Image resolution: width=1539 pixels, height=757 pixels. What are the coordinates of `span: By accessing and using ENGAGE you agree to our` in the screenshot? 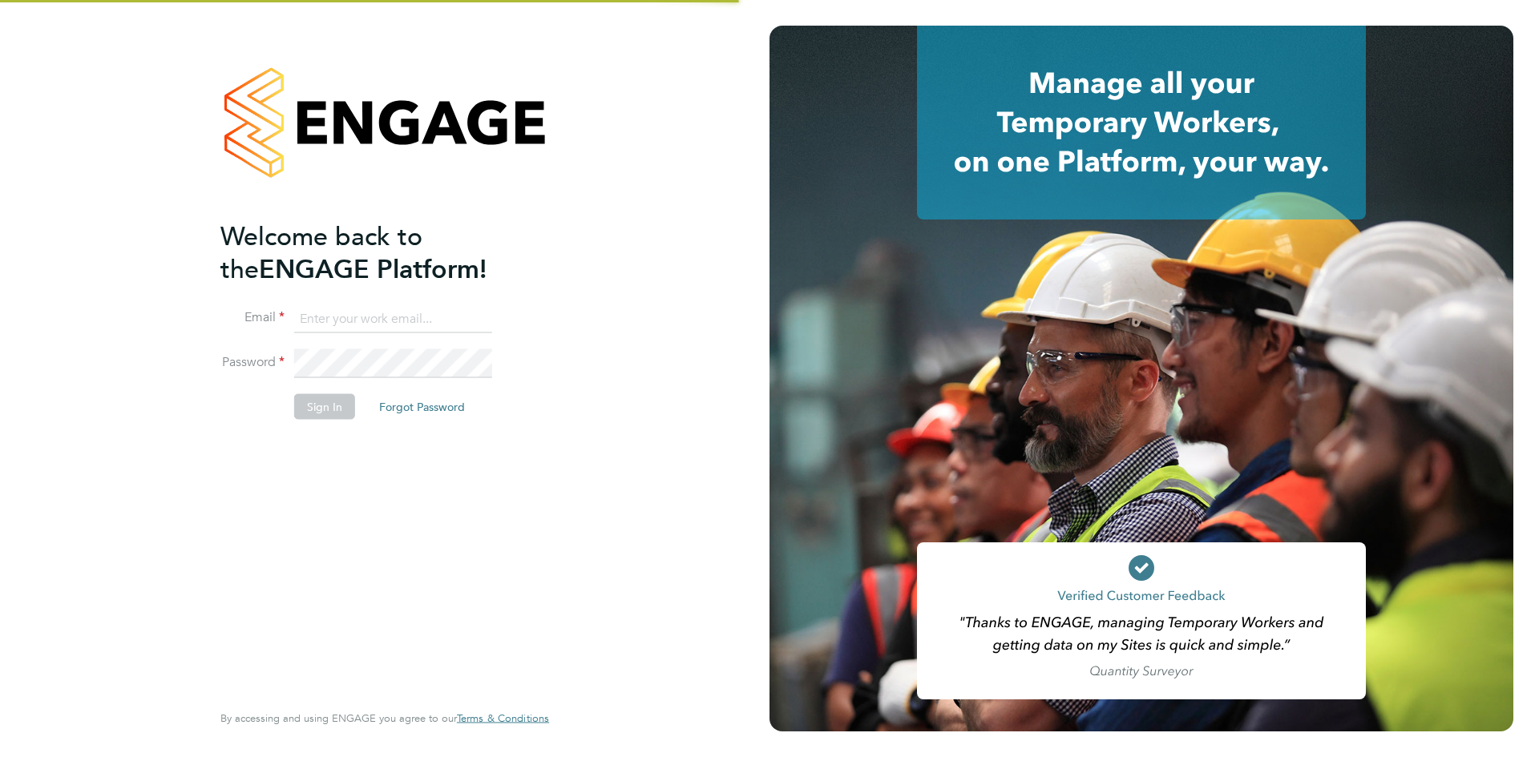 It's located at (385, 718).